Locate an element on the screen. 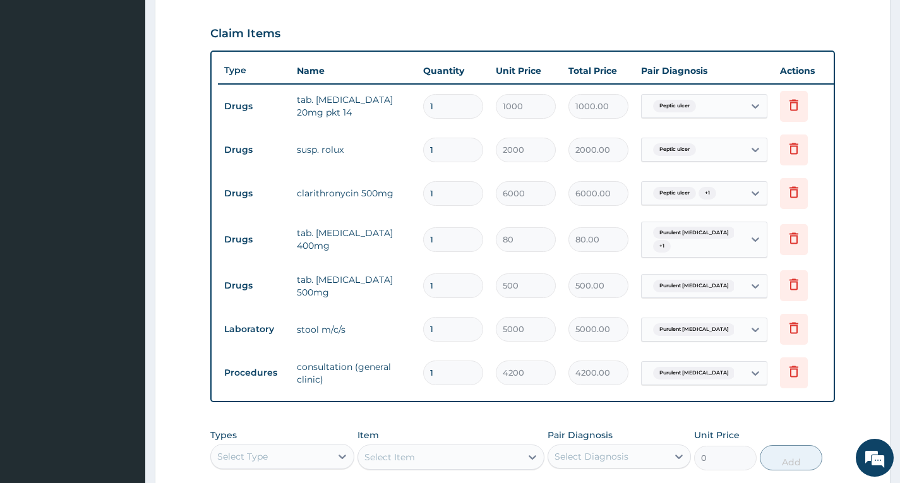 The image size is (900, 483). label: Unit Price is located at coordinates (717, 435).